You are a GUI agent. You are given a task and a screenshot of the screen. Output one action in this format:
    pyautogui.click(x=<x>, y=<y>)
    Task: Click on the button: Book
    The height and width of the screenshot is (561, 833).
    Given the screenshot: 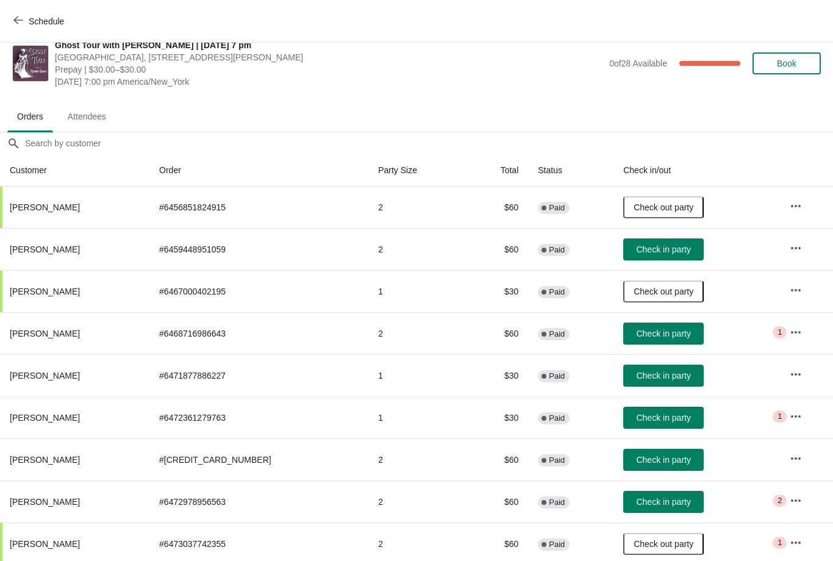 What is the action you would take?
    pyautogui.click(x=787, y=63)
    